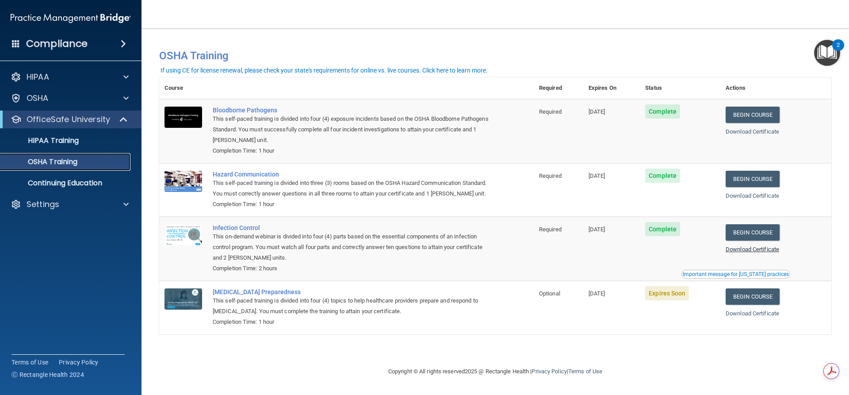  Describe the element at coordinates (42, 141) in the screenshot. I see `p: HIPAA Training` at that location.